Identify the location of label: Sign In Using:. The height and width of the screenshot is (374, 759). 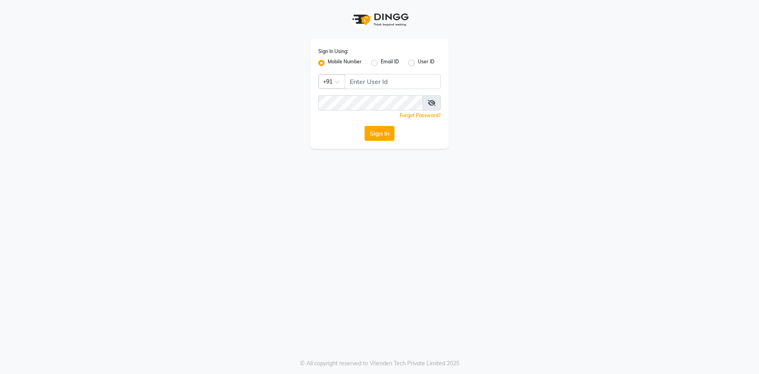
(333, 51).